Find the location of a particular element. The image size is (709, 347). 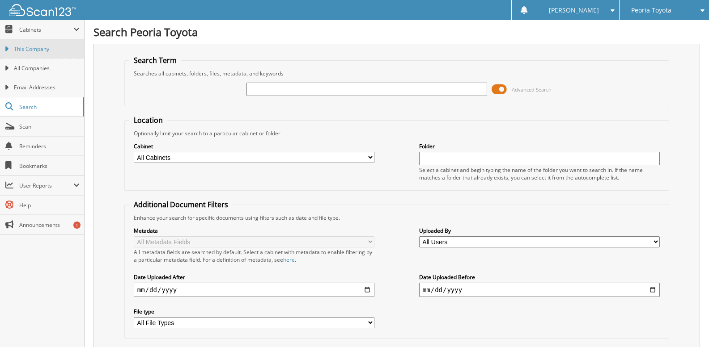

span: Cabinets is located at coordinates (46, 30).